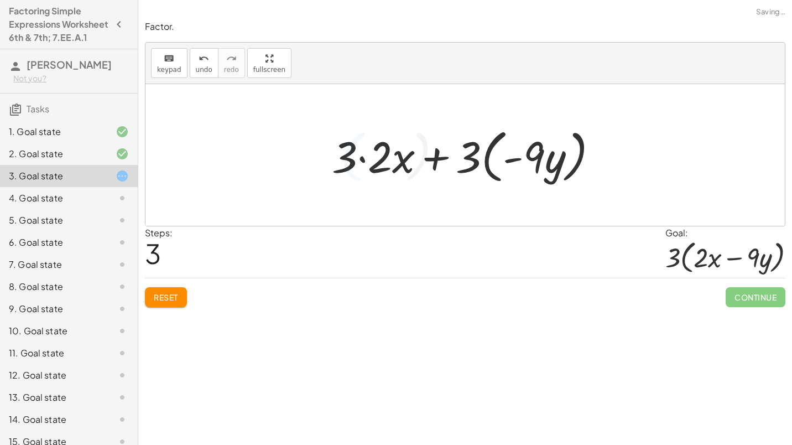  I want to click on div: 3. Goal state, so click(53, 176).